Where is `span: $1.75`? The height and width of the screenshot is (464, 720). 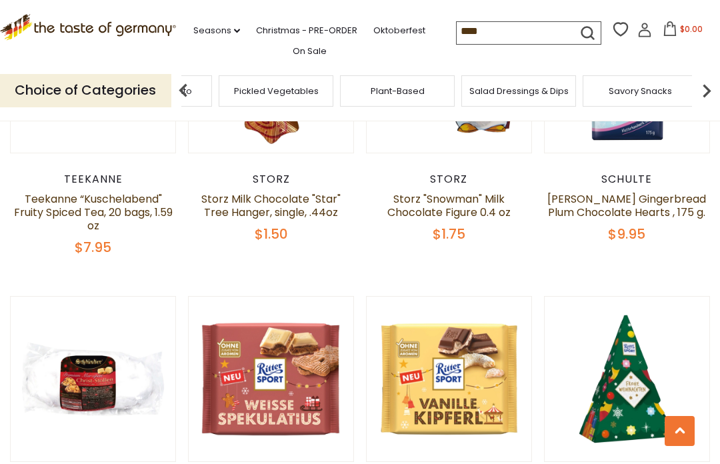
span: $1.75 is located at coordinates (449, 234).